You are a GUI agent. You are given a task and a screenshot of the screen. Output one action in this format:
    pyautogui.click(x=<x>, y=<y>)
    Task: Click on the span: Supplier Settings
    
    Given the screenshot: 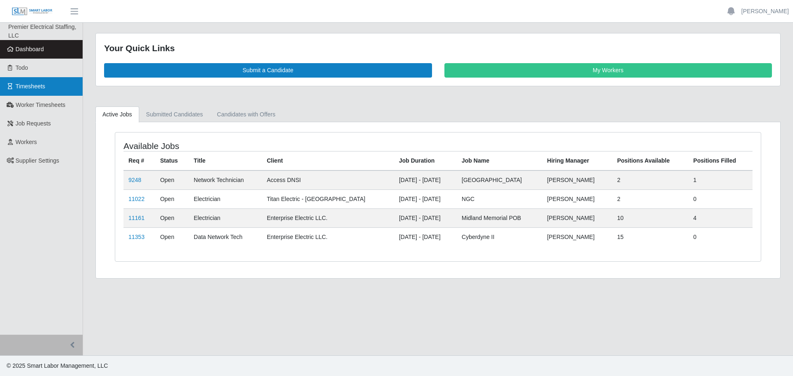 What is the action you would take?
    pyautogui.click(x=38, y=161)
    